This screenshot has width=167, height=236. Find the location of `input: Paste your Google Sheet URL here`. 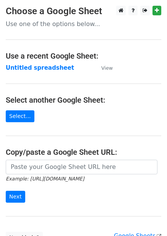

input: Paste your Google Sheet URL here is located at coordinates (82, 167).